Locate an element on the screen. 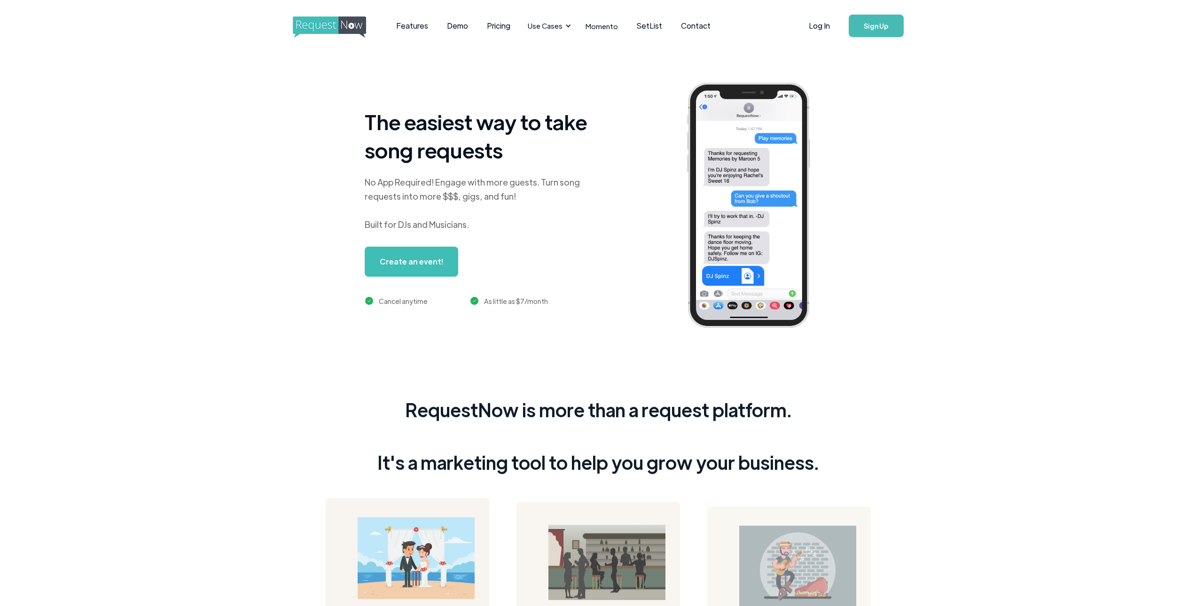 Image resolution: width=1196 pixels, height=606 pixels. a: Contact is located at coordinates (696, 26).